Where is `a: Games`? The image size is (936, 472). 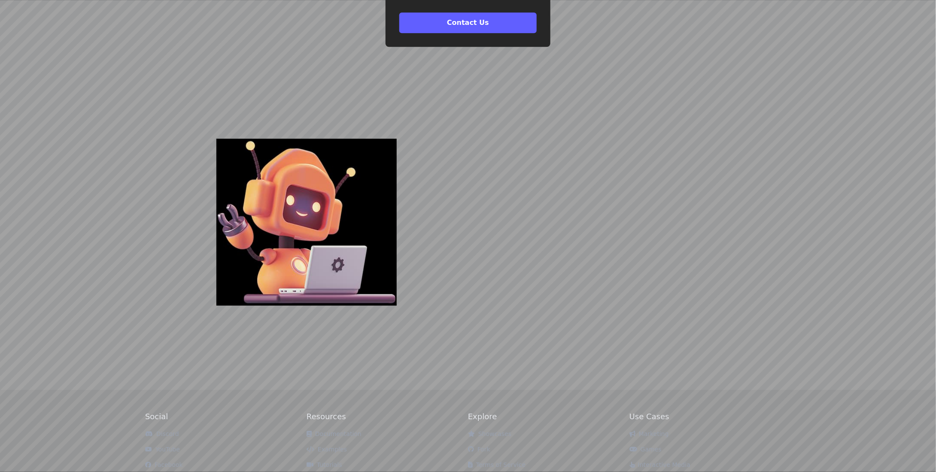
a: Games is located at coordinates (645, 450).